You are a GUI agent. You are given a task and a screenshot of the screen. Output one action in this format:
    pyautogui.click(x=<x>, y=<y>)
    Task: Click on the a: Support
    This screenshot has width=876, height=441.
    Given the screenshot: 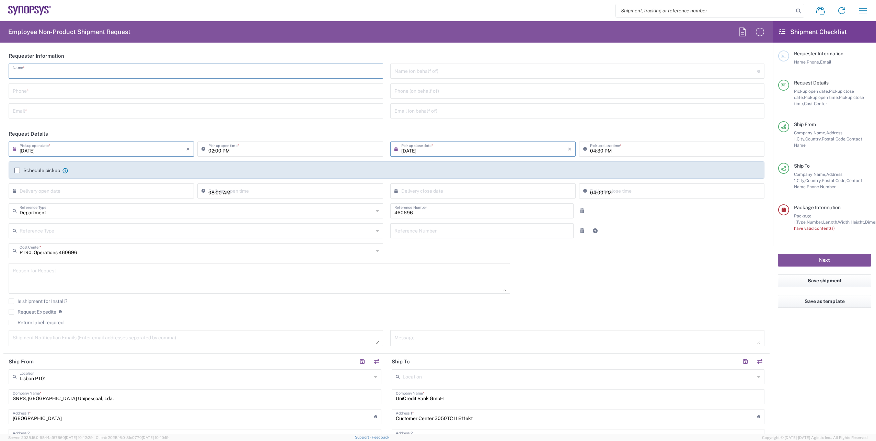 What is the action you would take?
    pyautogui.click(x=364, y=437)
    